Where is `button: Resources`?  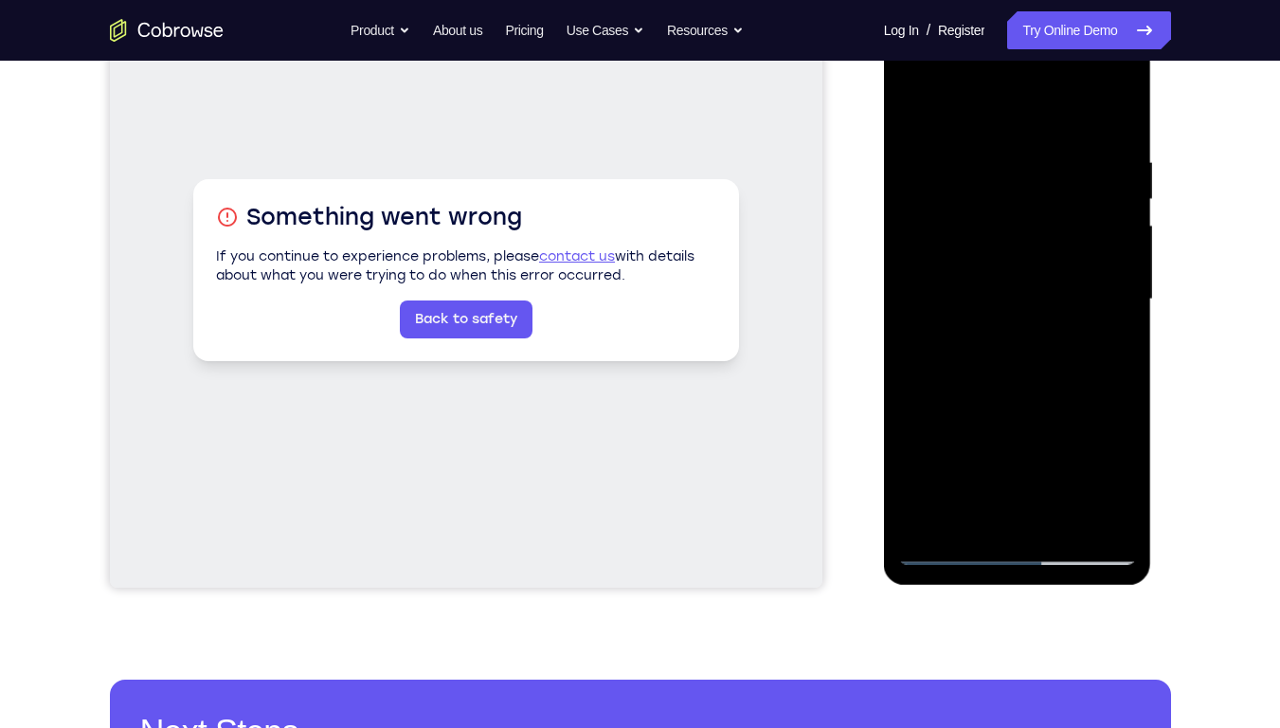 button: Resources is located at coordinates (705, 30).